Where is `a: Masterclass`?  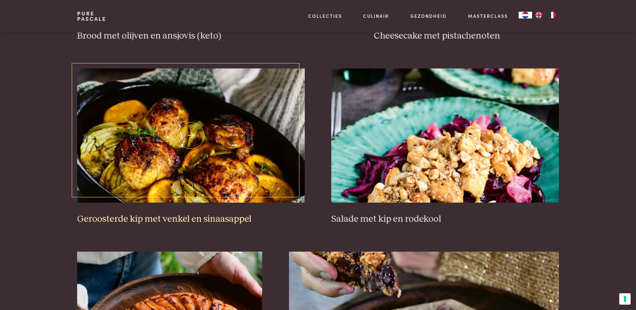 a: Masterclass is located at coordinates (488, 16).